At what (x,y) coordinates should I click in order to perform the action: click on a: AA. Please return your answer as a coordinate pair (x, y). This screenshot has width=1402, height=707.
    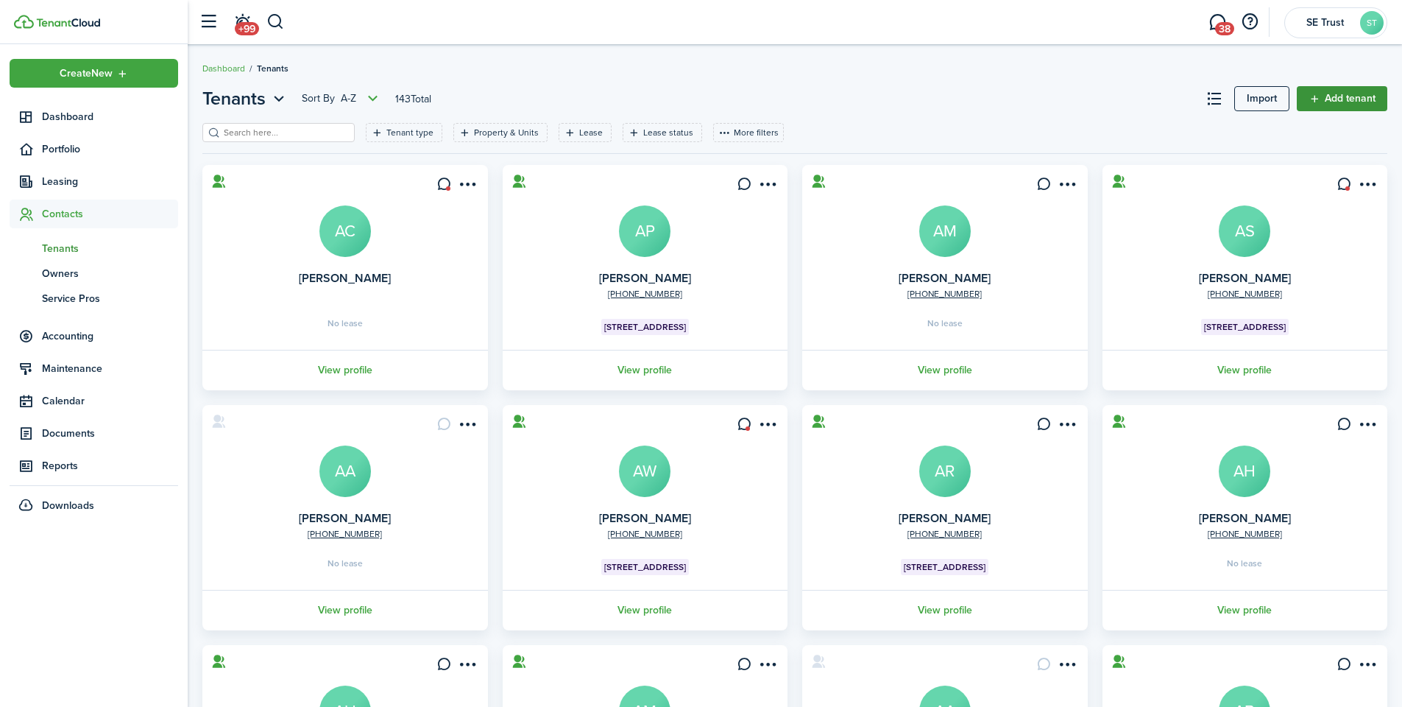
    Looking at the image, I should click on (345, 471).